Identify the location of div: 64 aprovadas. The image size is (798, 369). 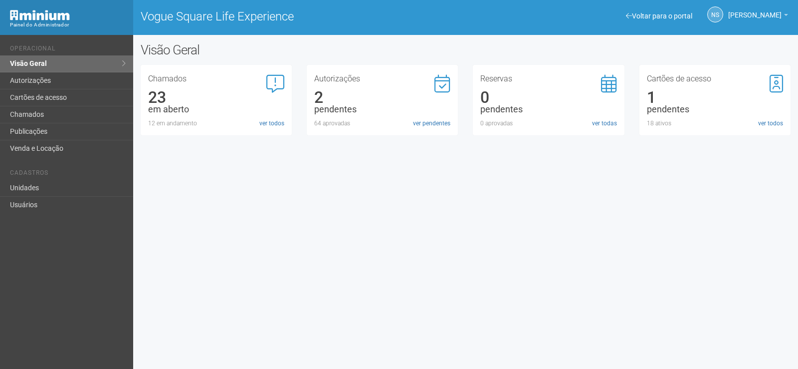
(382, 123).